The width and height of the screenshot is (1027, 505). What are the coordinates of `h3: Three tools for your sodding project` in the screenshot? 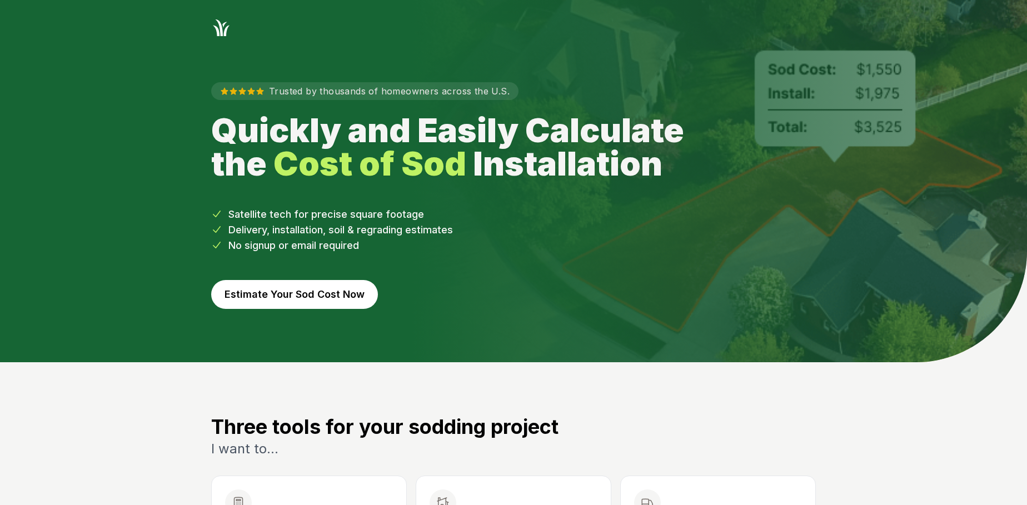 It's located at (514, 427).